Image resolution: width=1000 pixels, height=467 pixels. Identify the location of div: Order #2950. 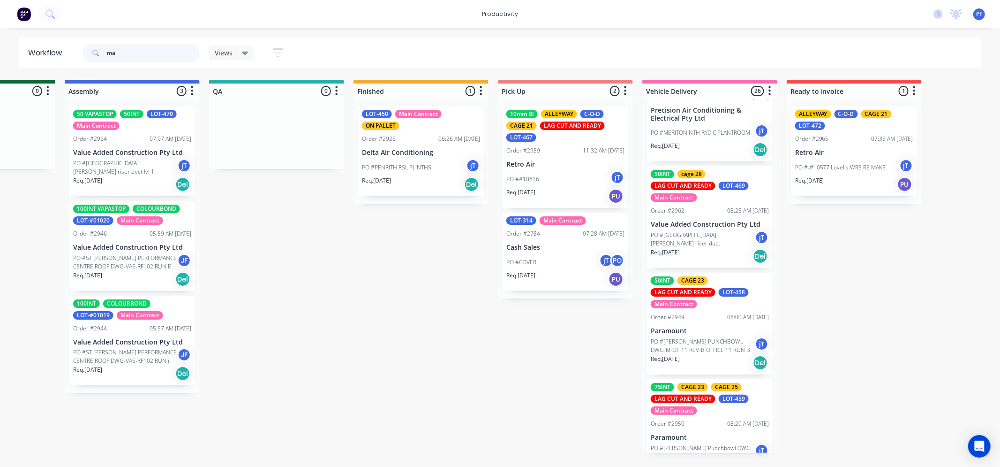
(668, 423).